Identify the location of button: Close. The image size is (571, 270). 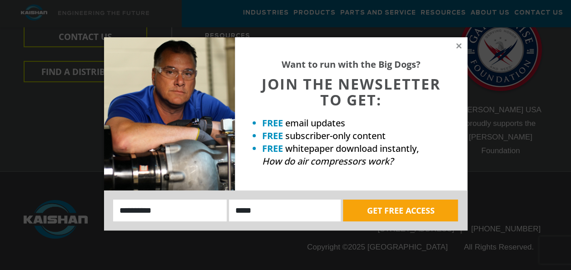
(459, 46).